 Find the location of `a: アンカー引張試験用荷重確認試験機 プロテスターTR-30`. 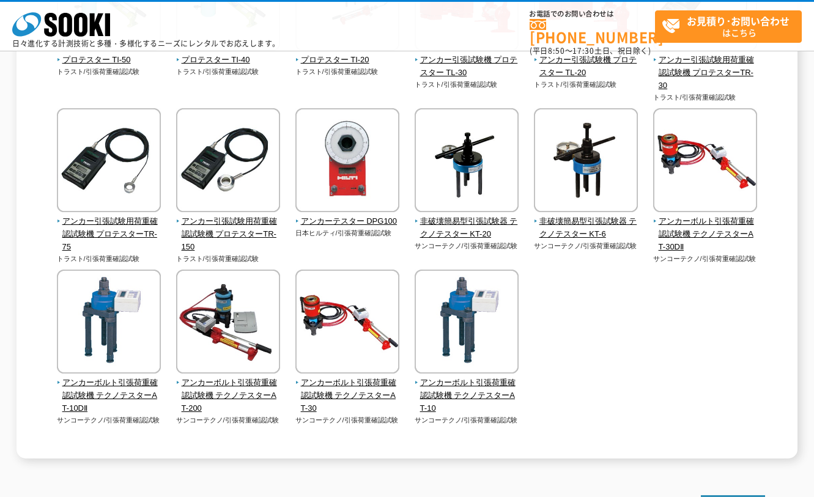

a: アンカー引張試験用荷重確認試験機 プロテスターTR-30 is located at coordinates (705, 67).